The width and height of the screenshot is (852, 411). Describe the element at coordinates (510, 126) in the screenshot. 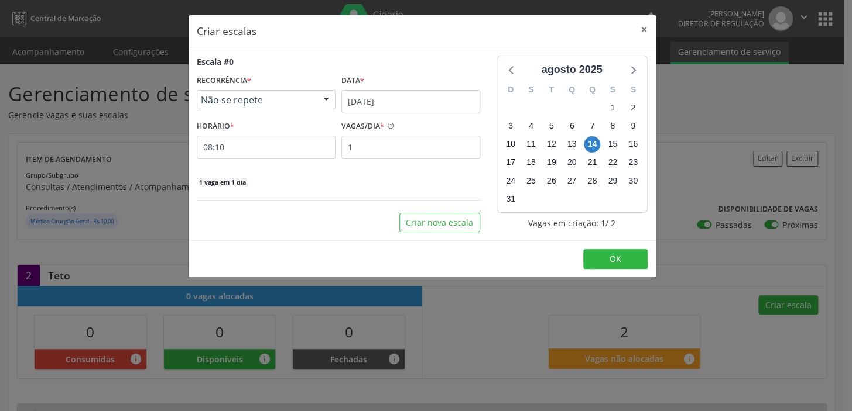

I see `span: domingo, 3 de agosto de 2025` at that location.